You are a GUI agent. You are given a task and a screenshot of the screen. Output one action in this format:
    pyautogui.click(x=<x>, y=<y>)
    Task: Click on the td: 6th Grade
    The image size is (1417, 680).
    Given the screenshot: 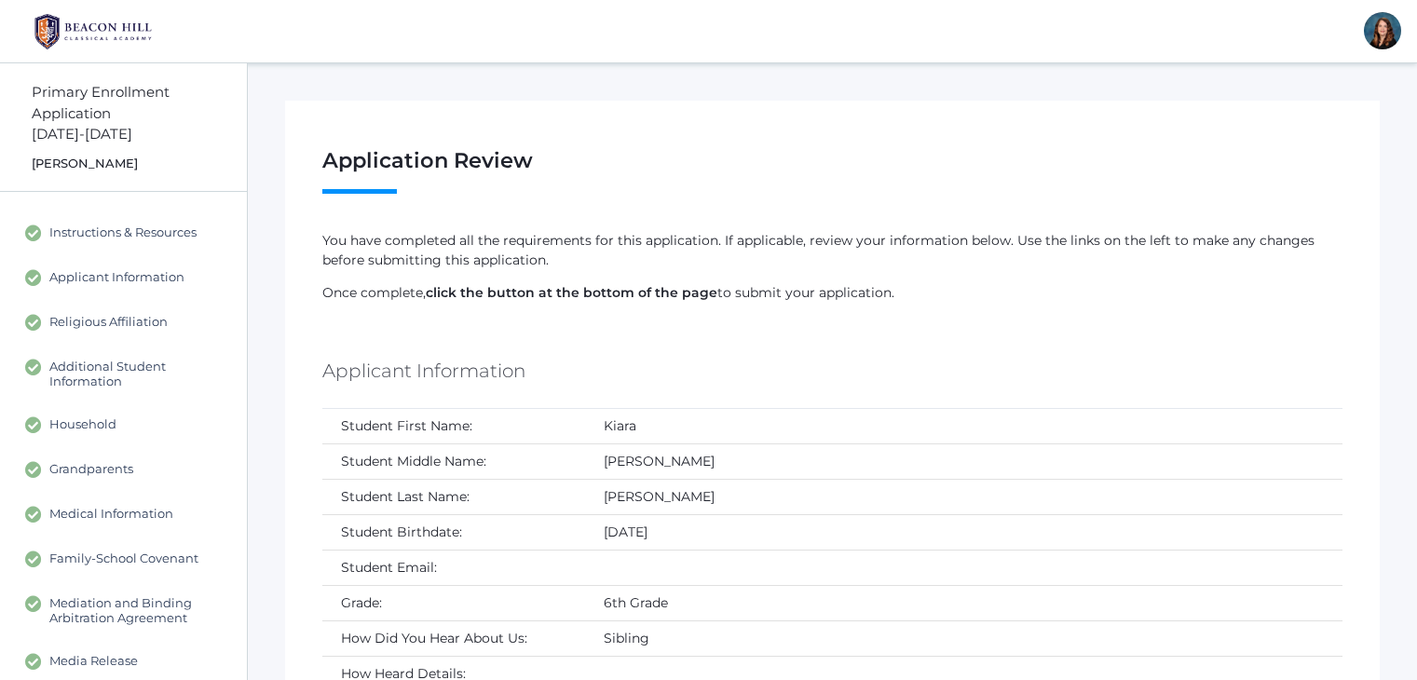 What is the action you would take?
    pyautogui.click(x=963, y=603)
    